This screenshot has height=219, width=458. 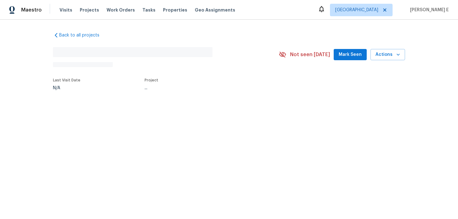 I want to click on span: Project, so click(x=151, y=80).